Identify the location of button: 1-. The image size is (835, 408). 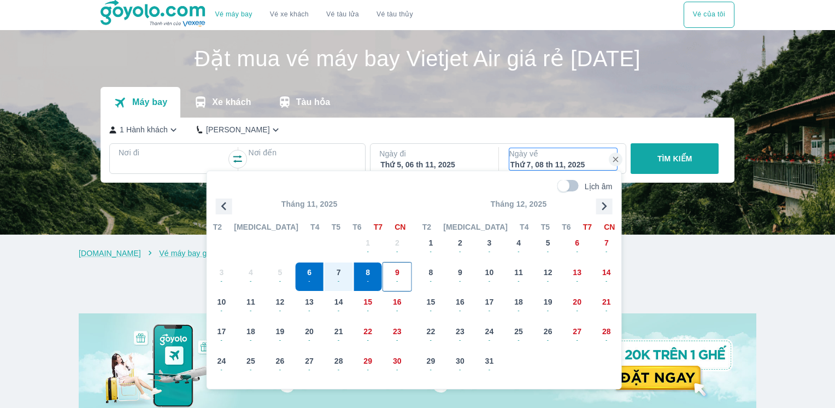
(431, 247).